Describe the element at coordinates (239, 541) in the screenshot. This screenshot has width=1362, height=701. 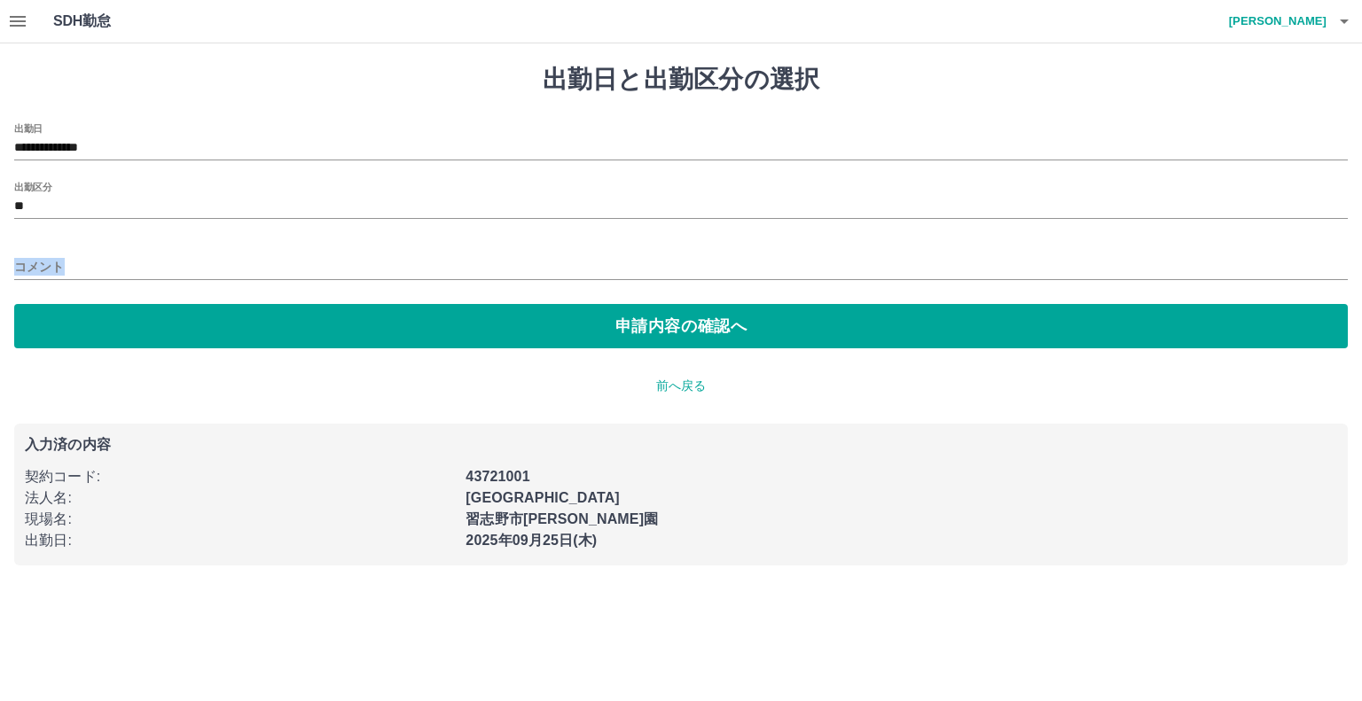
I see `p: 出勤日 :` at that location.